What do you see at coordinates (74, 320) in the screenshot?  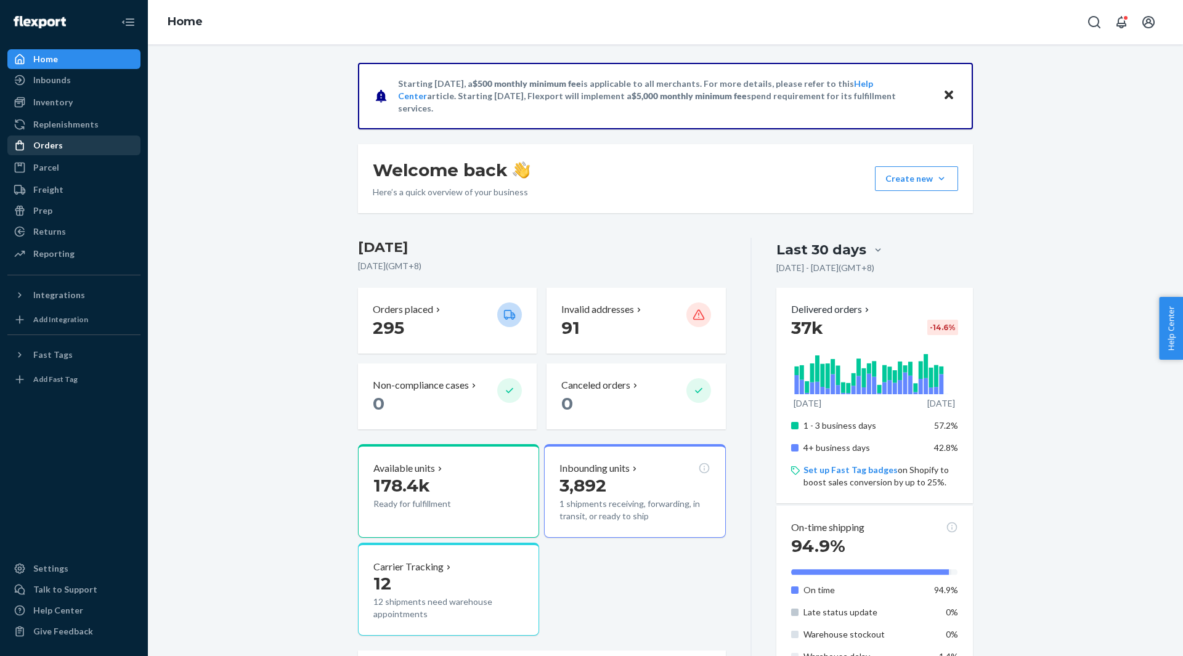 I see `a: Add Integration` at bounding box center [74, 320].